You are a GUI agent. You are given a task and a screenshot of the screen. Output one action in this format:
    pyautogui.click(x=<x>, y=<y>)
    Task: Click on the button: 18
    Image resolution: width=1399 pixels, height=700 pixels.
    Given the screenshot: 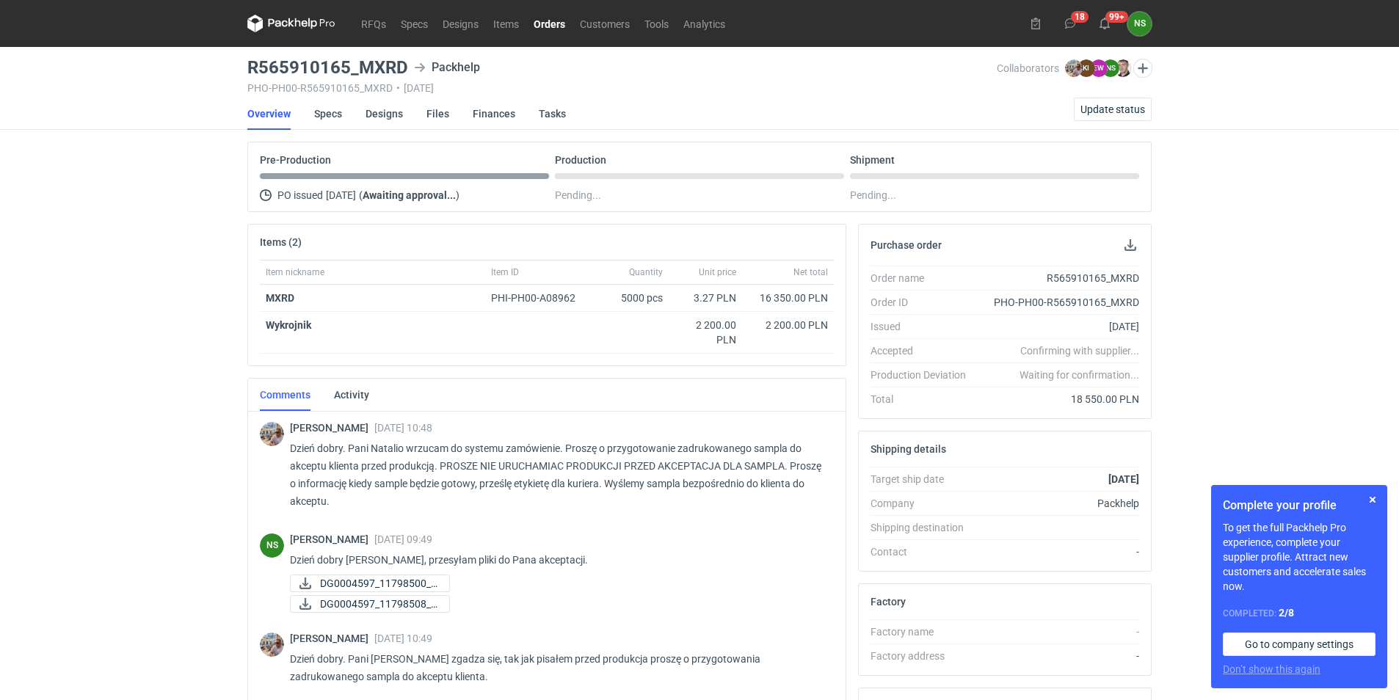 What is the action you would take?
    pyautogui.click(x=1070, y=23)
    